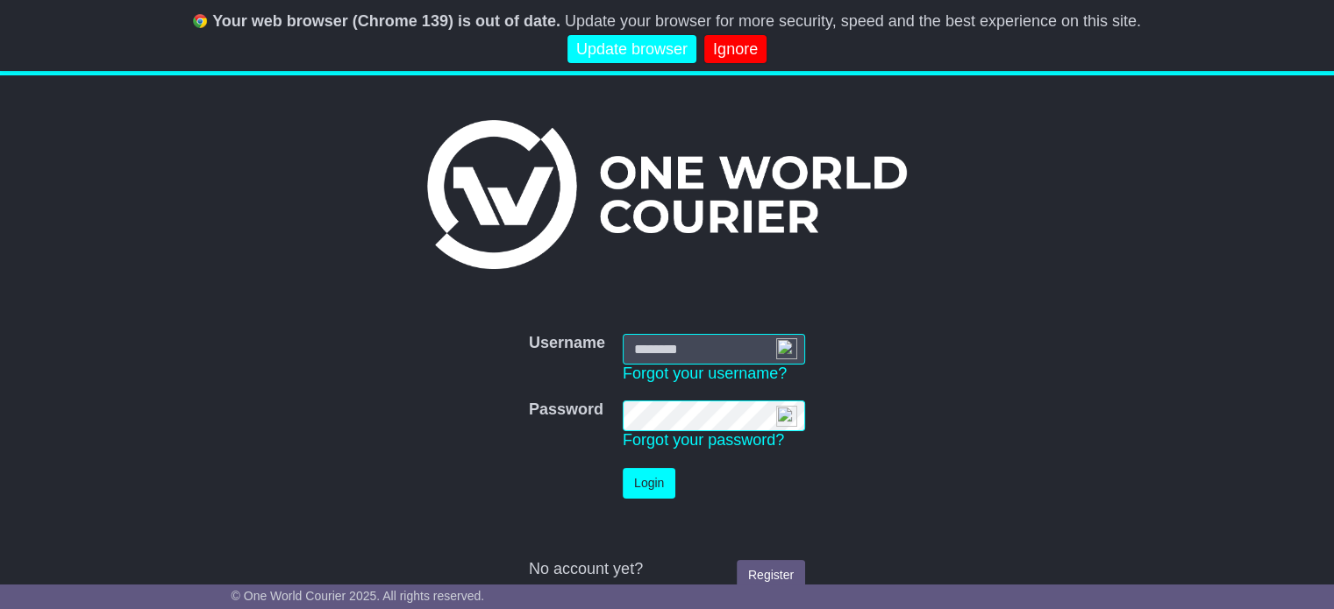  What do you see at coordinates (649, 483) in the screenshot?
I see `button: Login` at bounding box center [649, 483].